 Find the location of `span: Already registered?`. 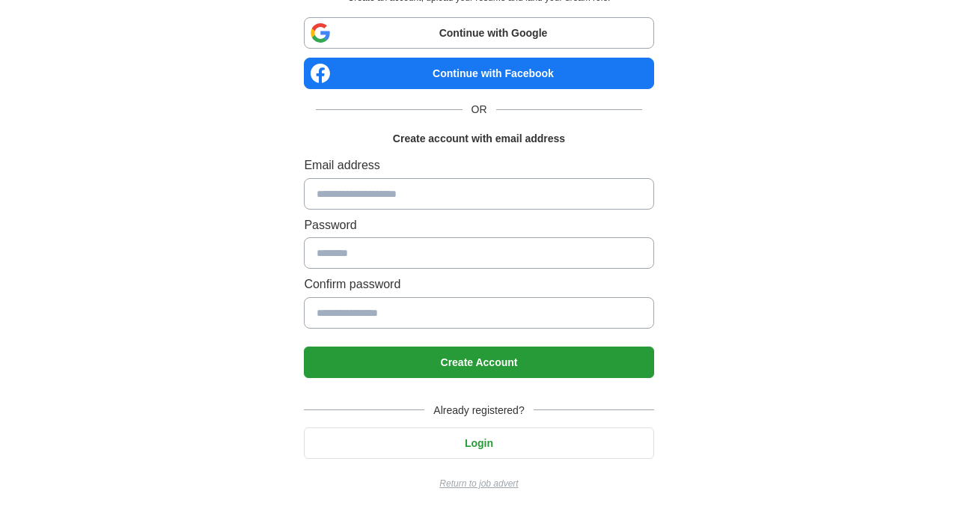

span: Already registered? is located at coordinates (478, 410).